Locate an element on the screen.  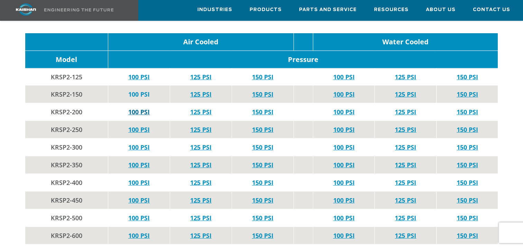
a: Products is located at coordinates (266, 10).